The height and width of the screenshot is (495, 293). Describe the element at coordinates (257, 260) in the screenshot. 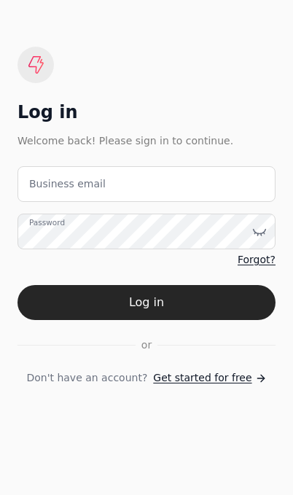

I see `a: Forgot?` at that location.